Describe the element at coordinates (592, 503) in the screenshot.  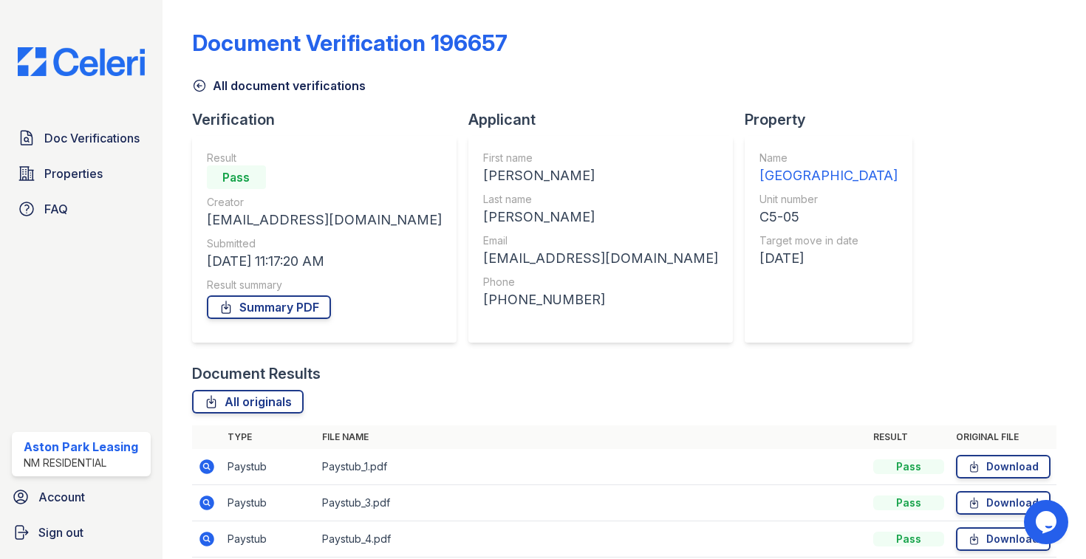
I see `td: Paystub_3.pdf` at that location.